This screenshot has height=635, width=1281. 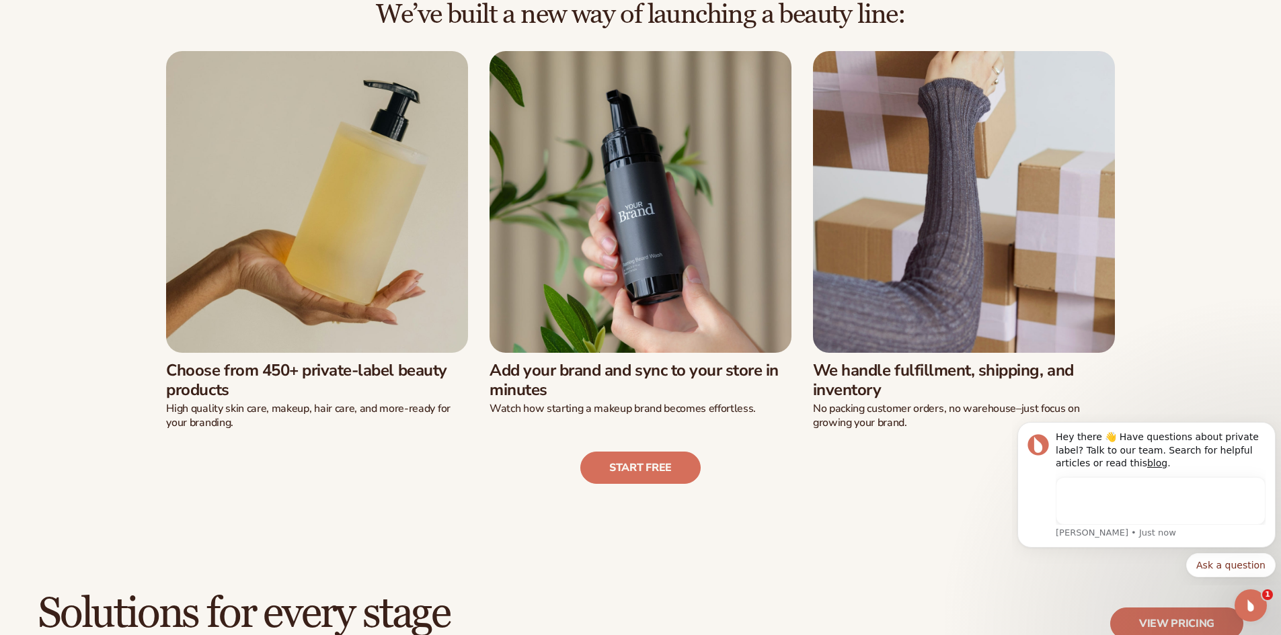 What do you see at coordinates (640, 202) in the screenshot?
I see `img: Male hand holding beard wash.` at bounding box center [640, 202].